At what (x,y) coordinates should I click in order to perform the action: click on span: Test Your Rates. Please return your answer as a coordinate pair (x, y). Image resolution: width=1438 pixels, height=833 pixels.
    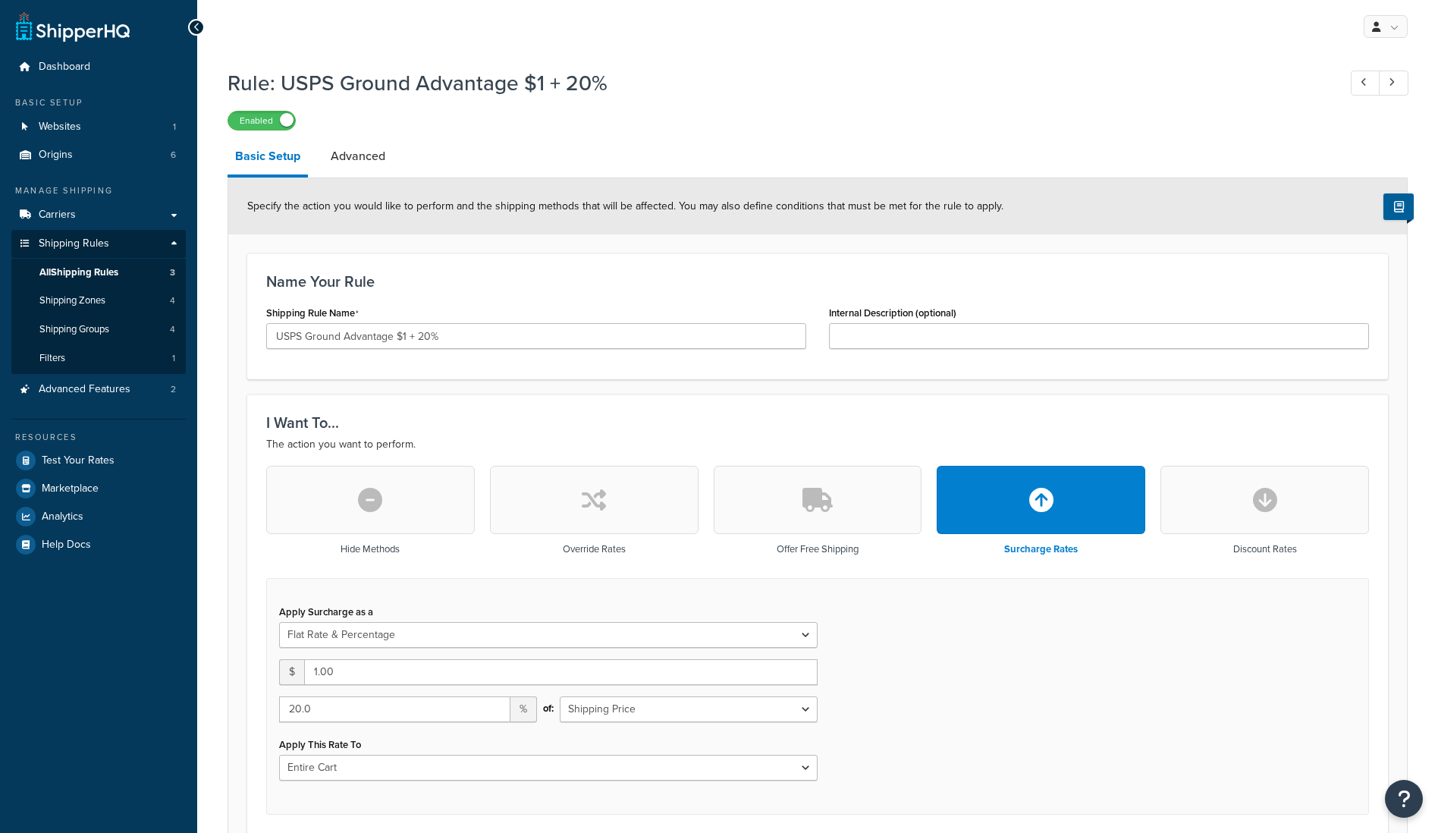
    Looking at the image, I should click on (78, 460).